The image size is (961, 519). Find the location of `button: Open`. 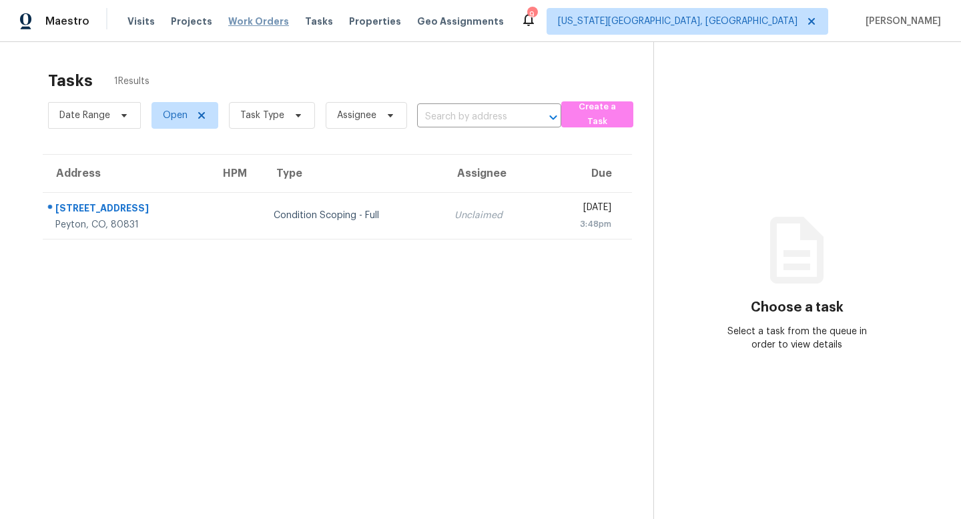

button: Open is located at coordinates (553, 118).